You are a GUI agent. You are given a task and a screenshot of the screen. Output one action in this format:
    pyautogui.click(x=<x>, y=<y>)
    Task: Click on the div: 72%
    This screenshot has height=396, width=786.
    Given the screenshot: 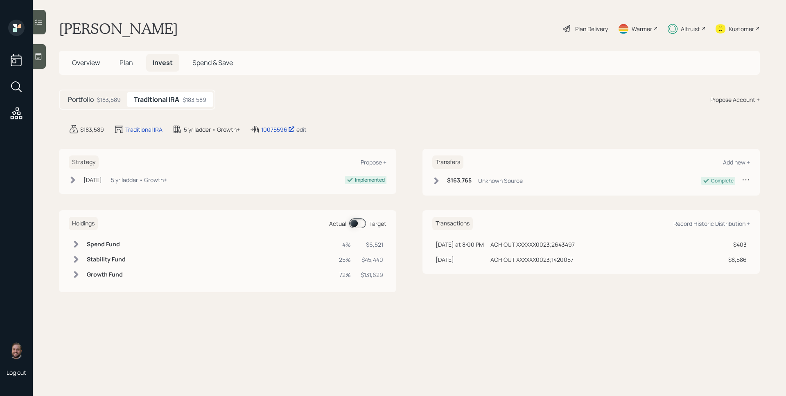 What is the action you would take?
    pyautogui.click(x=345, y=275)
    